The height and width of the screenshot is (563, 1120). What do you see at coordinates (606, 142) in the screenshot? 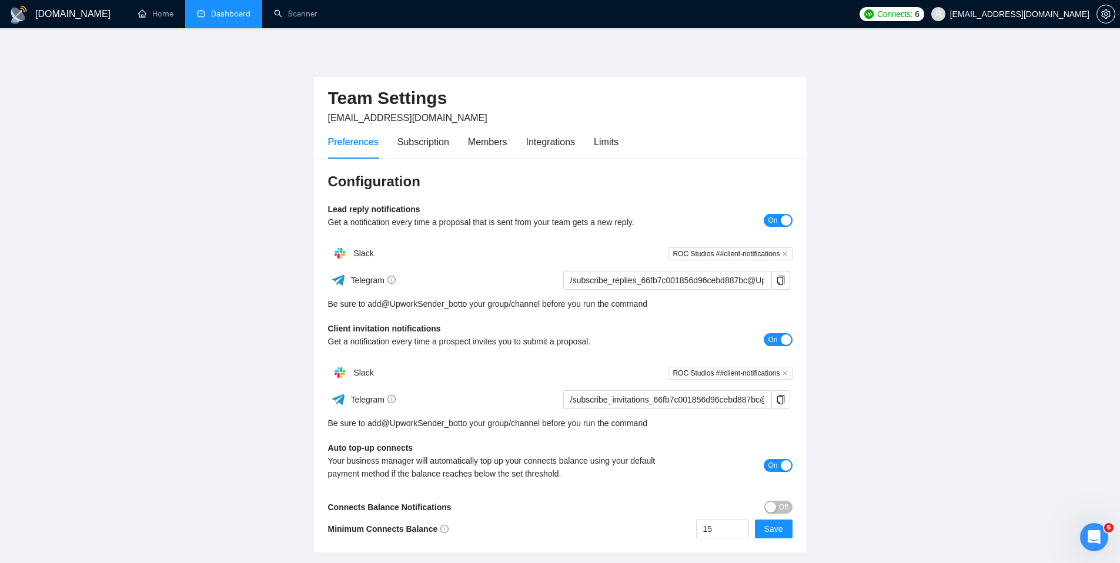
I see `div: Limits` at bounding box center [606, 142].